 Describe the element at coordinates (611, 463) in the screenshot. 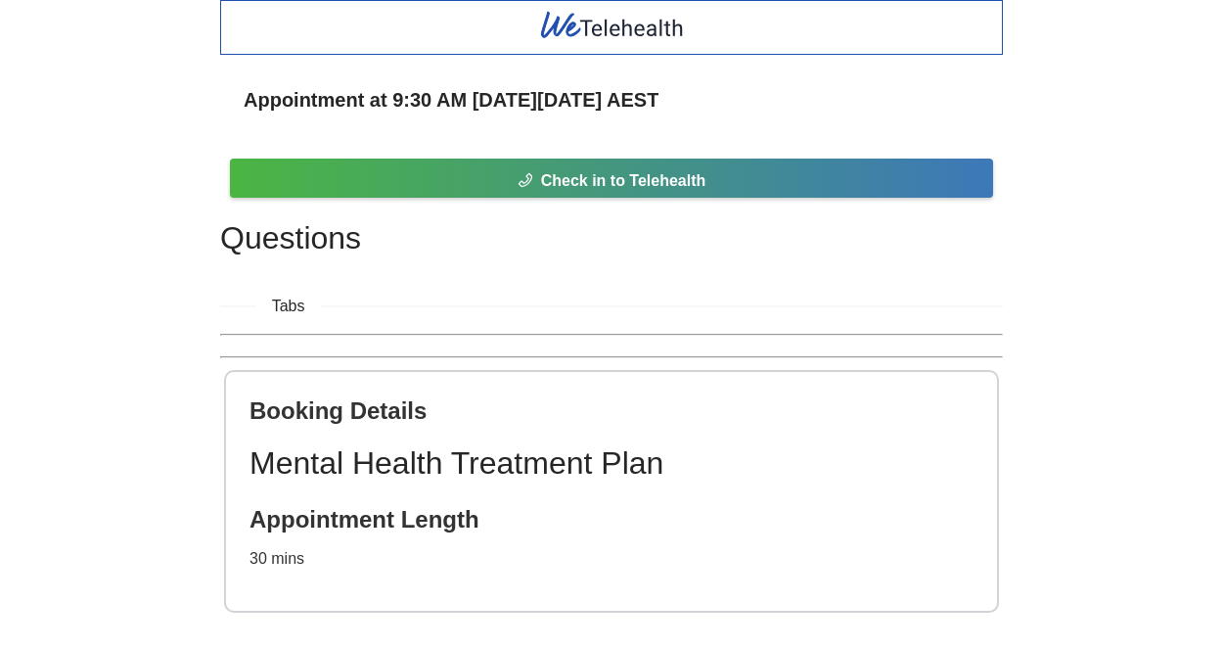

I see `h1: Mental Health Treatment Plan` at that location.